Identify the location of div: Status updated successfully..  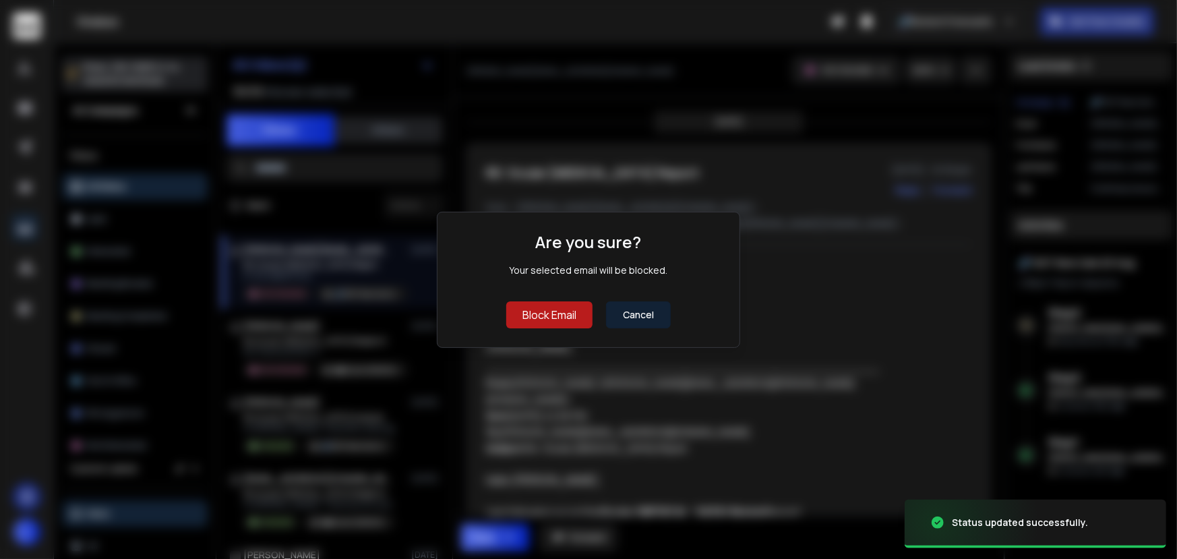
(1020, 522).